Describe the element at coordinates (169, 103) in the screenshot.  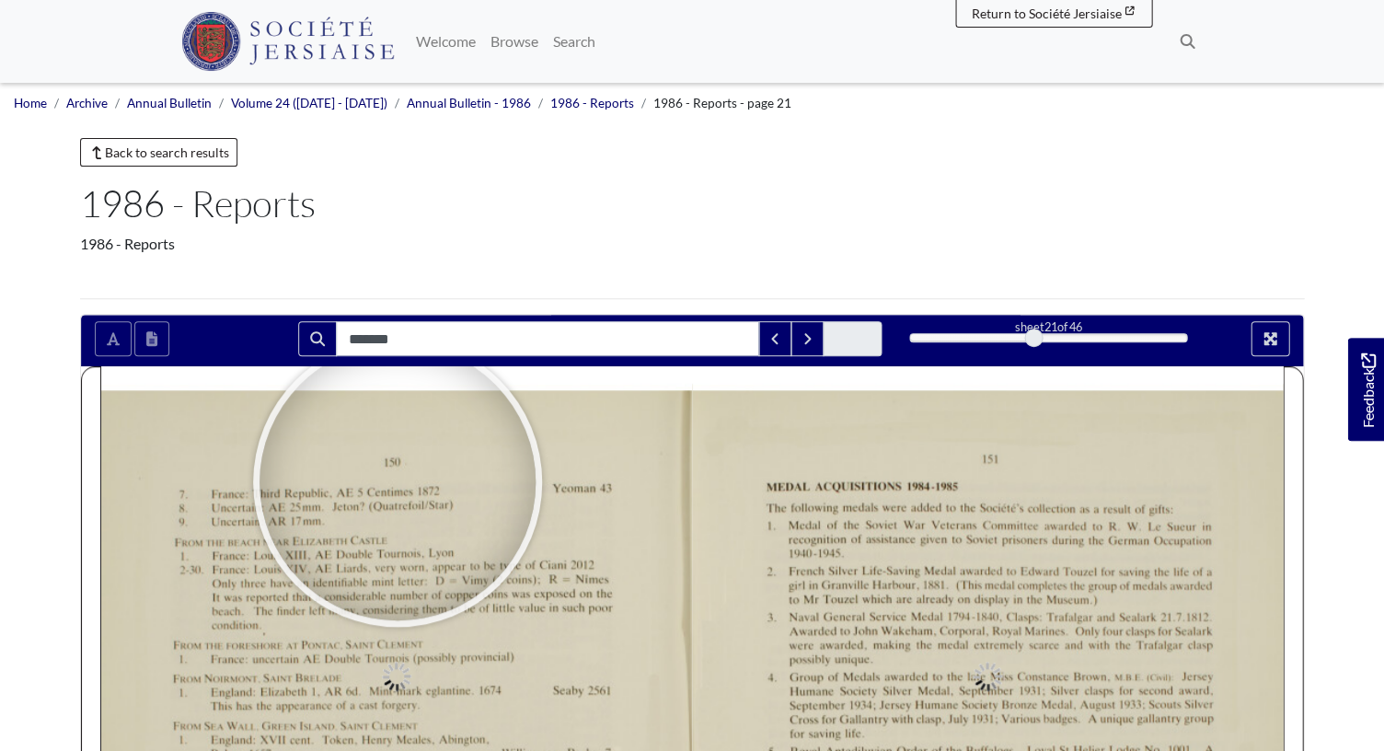
I see `a: Annual Bulletin` at that location.